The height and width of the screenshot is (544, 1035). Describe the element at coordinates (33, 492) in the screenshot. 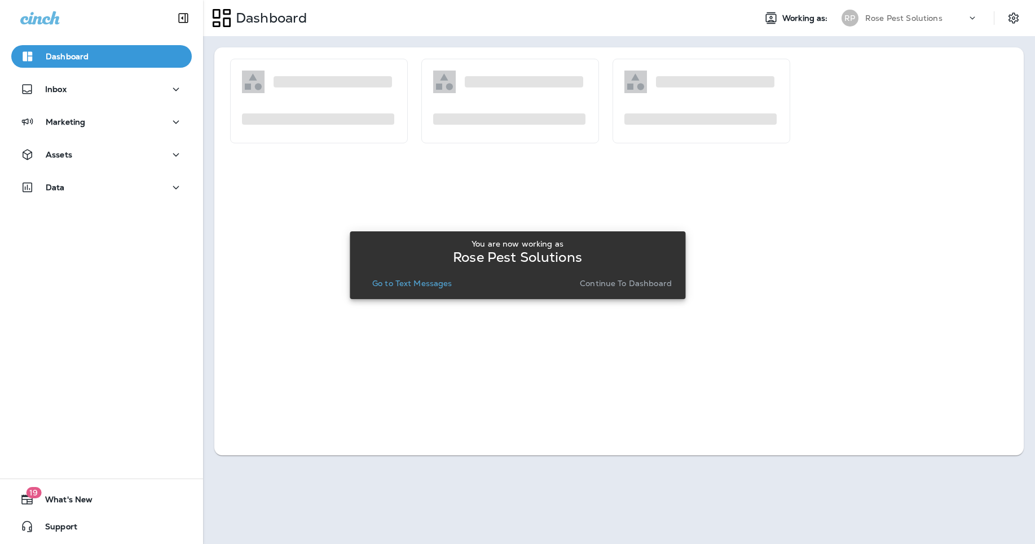

I see `span: 19` at that location.